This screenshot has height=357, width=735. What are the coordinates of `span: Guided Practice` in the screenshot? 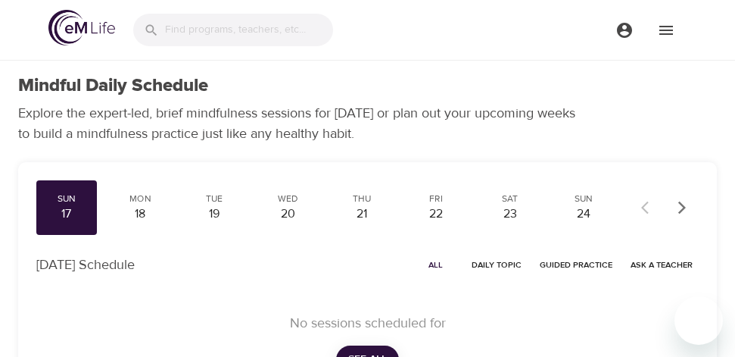 It's located at (576, 264).